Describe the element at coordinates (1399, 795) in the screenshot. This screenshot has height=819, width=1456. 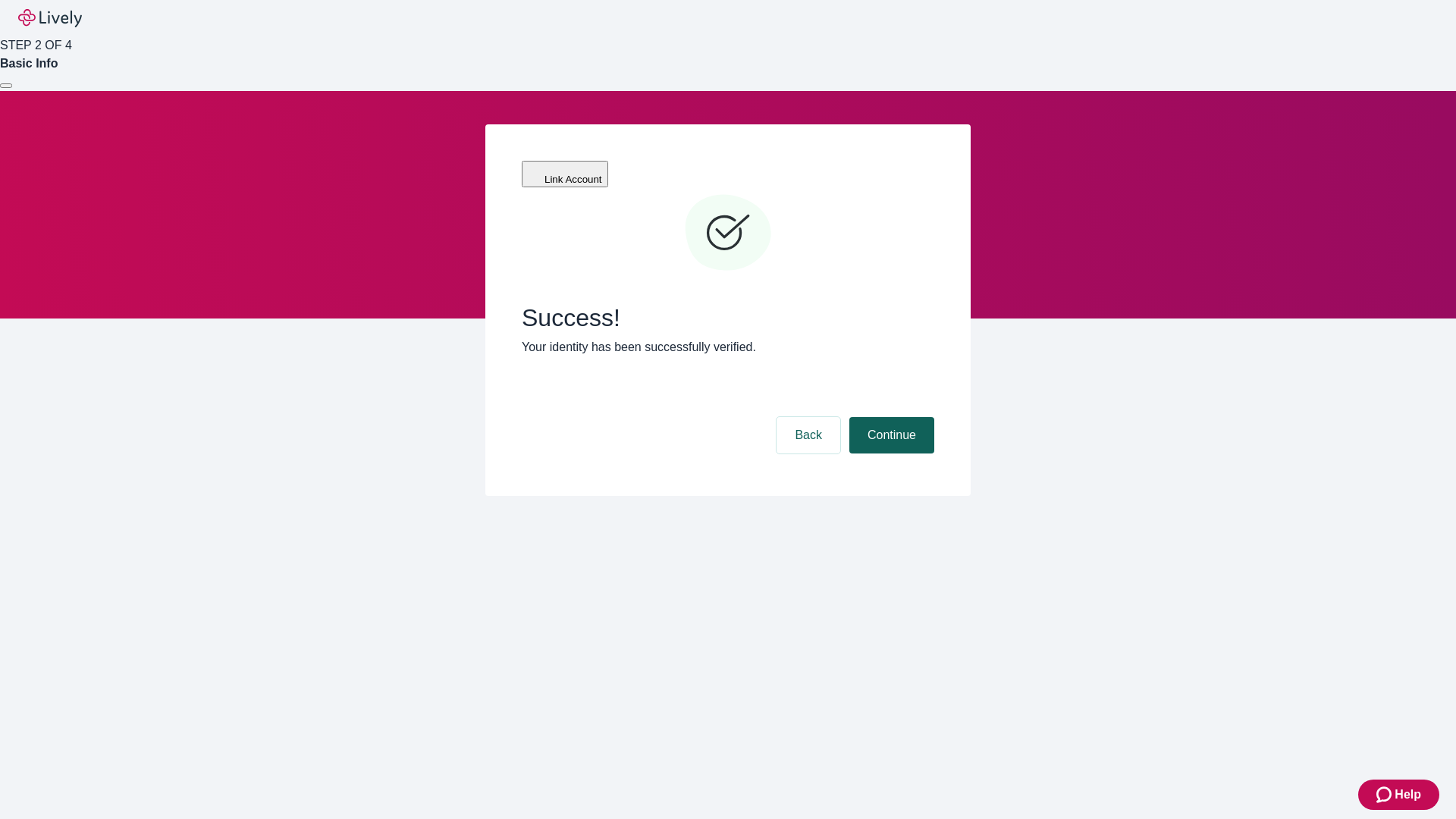
I see `button: Zendesk support iconHelp` at that location.